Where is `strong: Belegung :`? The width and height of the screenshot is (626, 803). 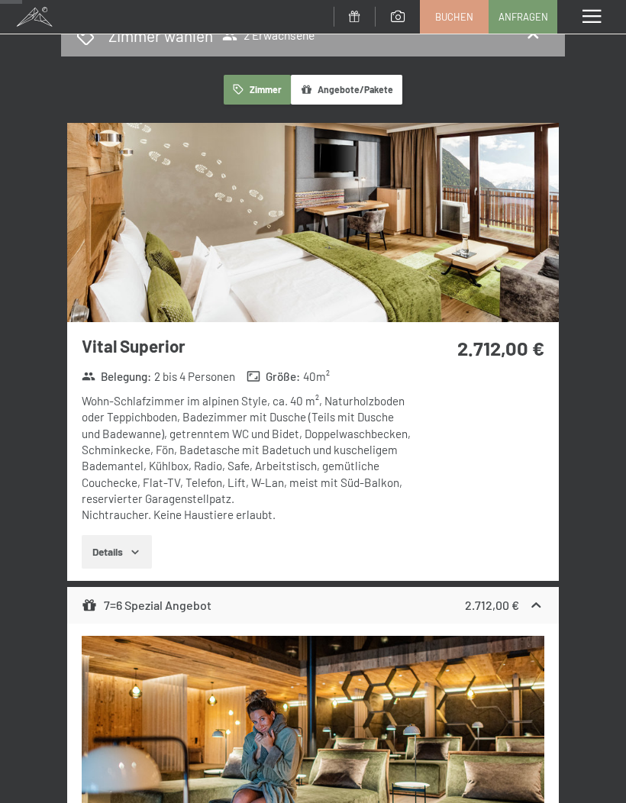
strong: Belegung : is located at coordinates (116, 377).